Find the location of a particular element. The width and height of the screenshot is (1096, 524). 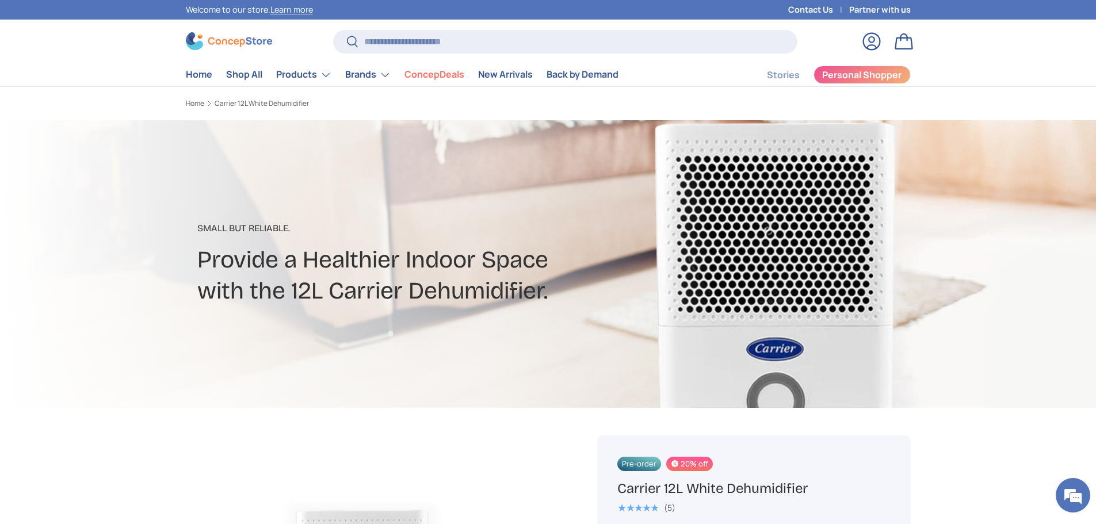

a: ConcepDeals is located at coordinates (434, 74).